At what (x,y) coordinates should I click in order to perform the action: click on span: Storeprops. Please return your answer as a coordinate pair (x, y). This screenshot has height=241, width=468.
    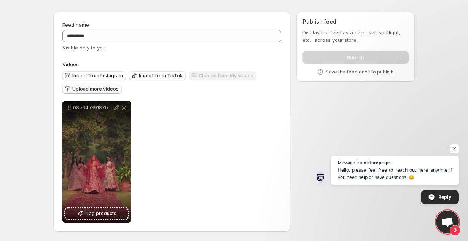
    Looking at the image, I should click on (378, 162).